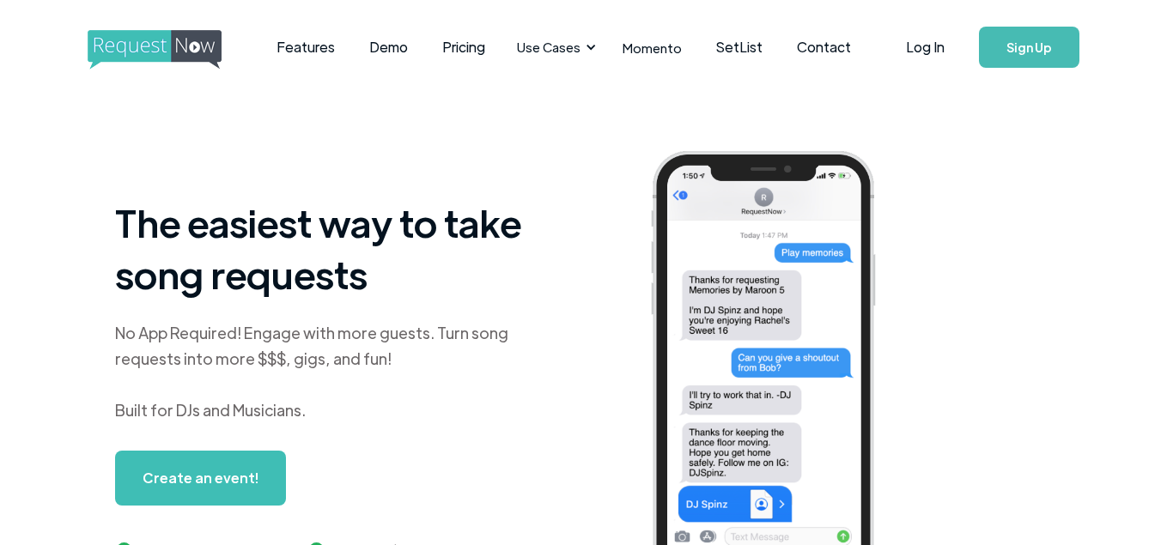  Describe the element at coordinates (330, 372) in the screenshot. I see `div: No App Required! Engage with more guests. Turn song requests into more $$$, gigs, and fun! Built ...` at that location.